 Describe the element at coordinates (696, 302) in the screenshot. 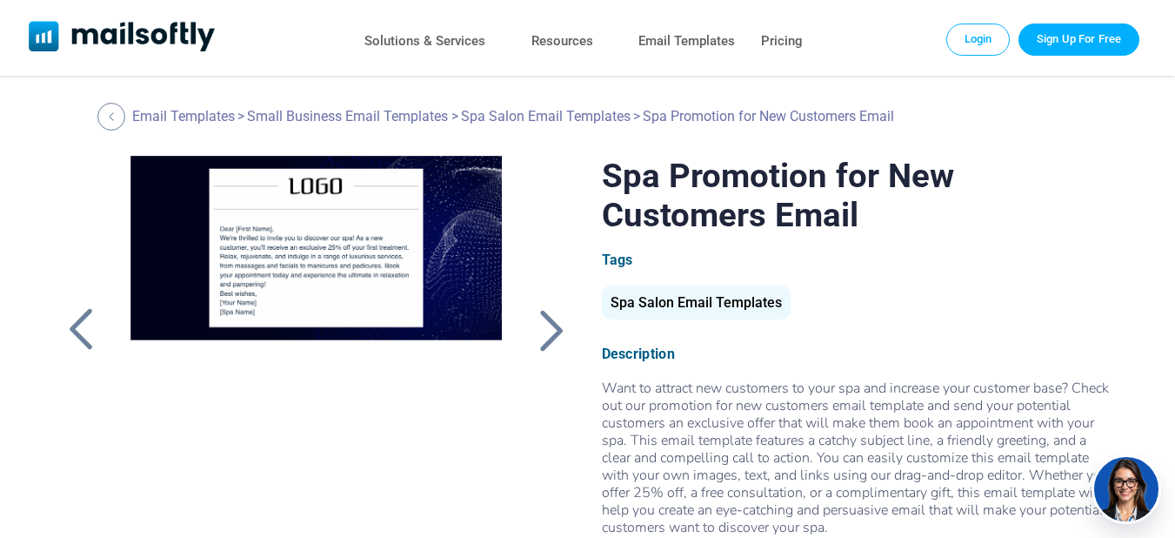

I see `div: Spa Salon Email Templates` at that location.